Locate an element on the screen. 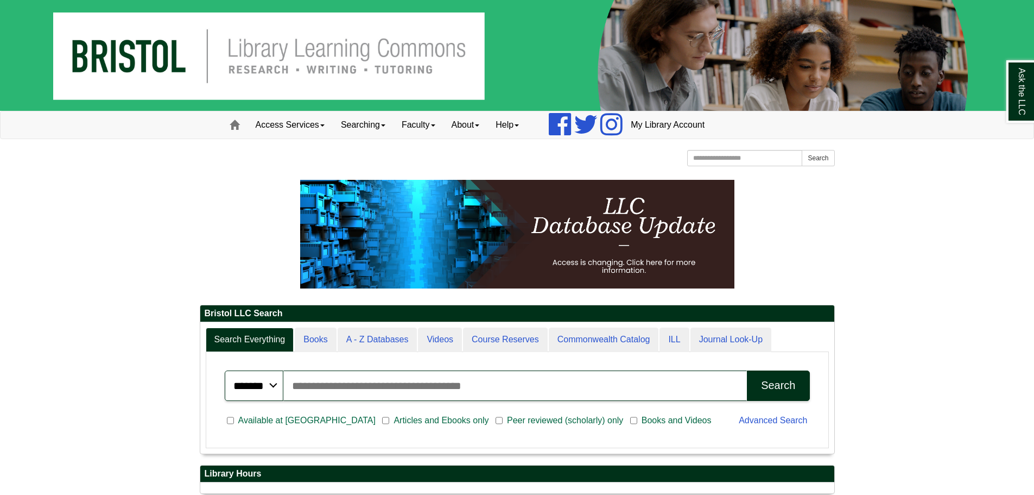  span: Peer reviewed (scholarly) only is located at coordinates (565, 420).